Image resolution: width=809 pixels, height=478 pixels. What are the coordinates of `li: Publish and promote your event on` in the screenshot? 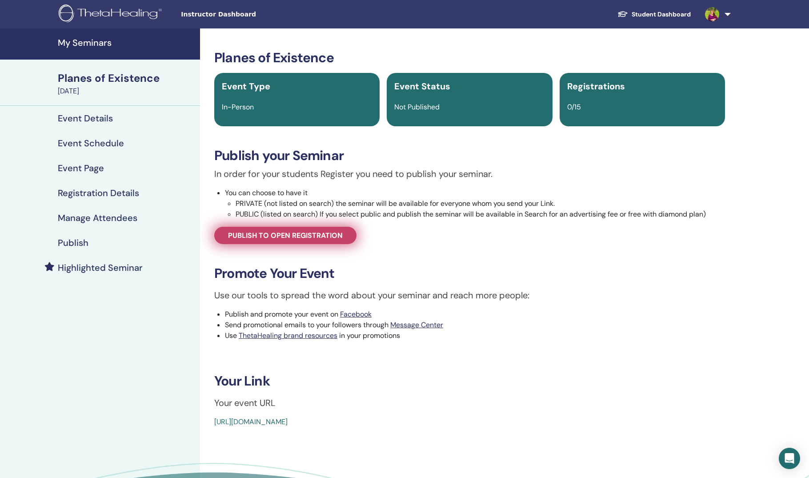 It's located at (475, 314).